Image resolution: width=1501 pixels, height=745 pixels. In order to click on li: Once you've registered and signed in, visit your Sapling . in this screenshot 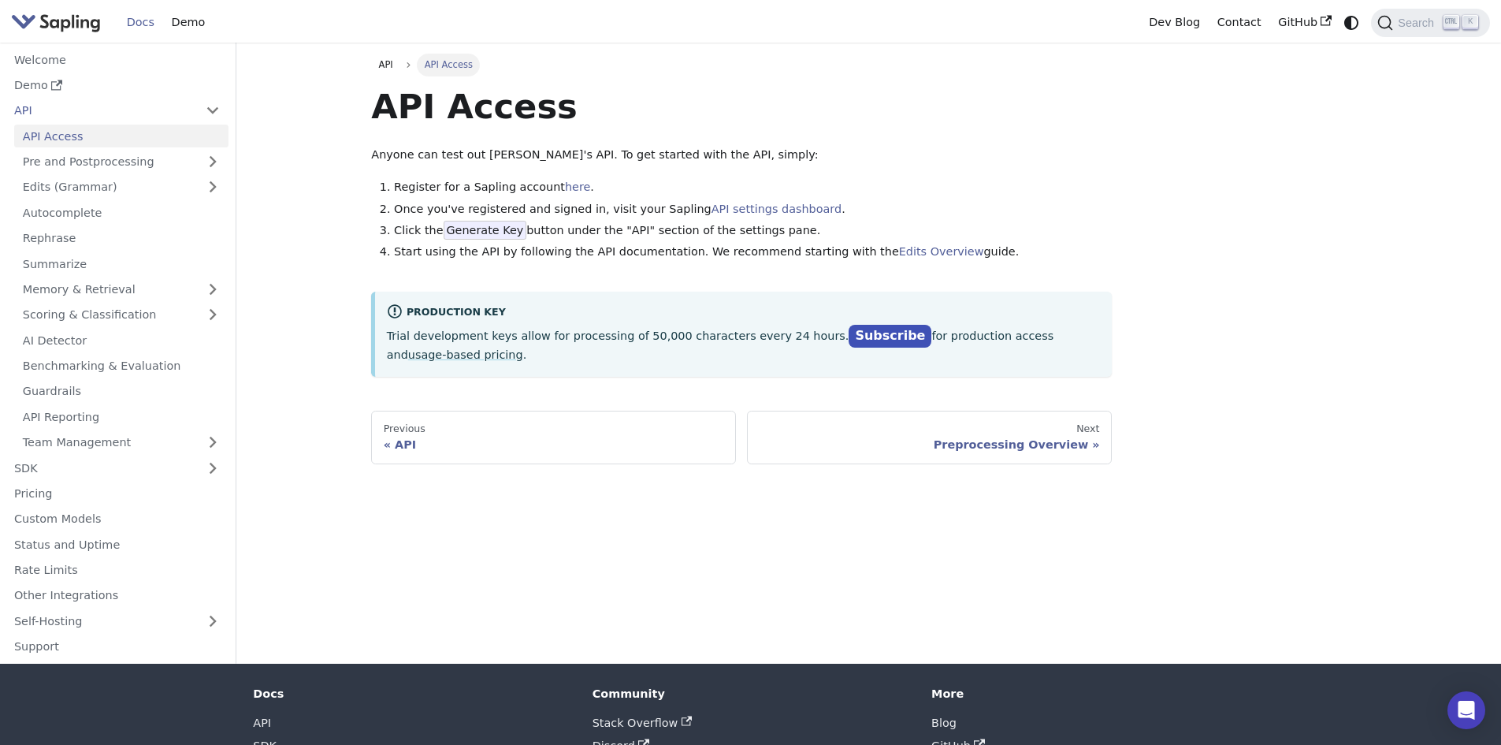, I will do `click(752, 210)`.